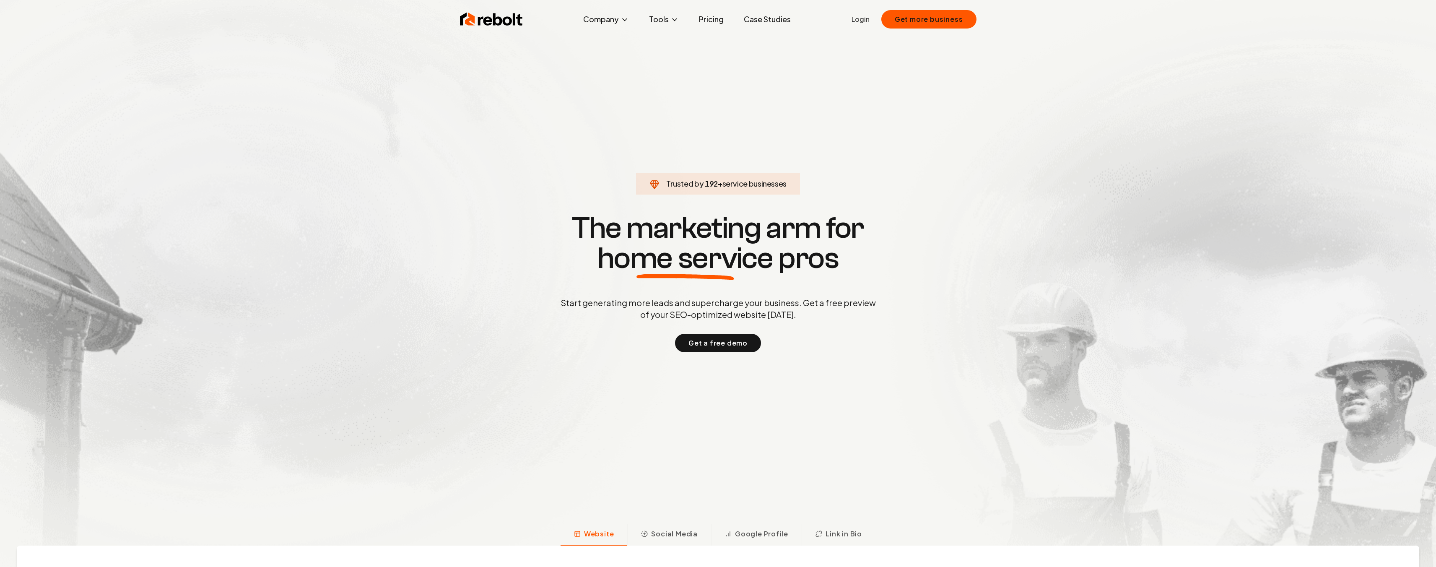 This screenshot has width=1436, height=567. Describe the element at coordinates (594, 534) in the screenshot. I see `button: Website` at that location.